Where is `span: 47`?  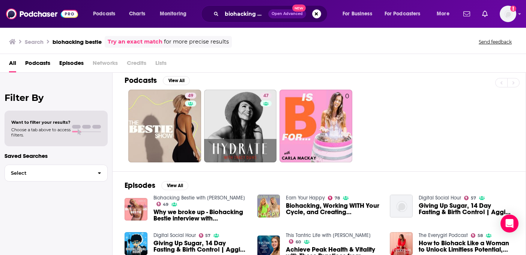
span: 47 is located at coordinates (266, 96).